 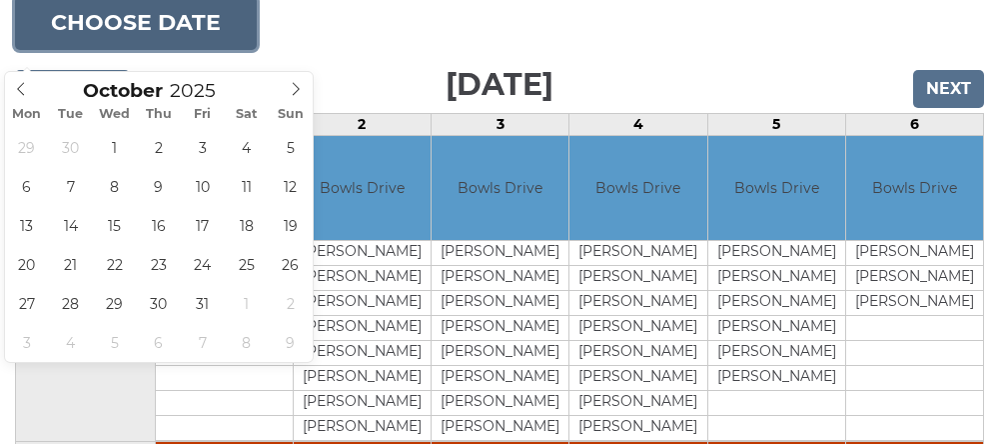 What do you see at coordinates (158, 225) in the screenshot?
I see `span: October 16, 2025` at bounding box center [158, 225].